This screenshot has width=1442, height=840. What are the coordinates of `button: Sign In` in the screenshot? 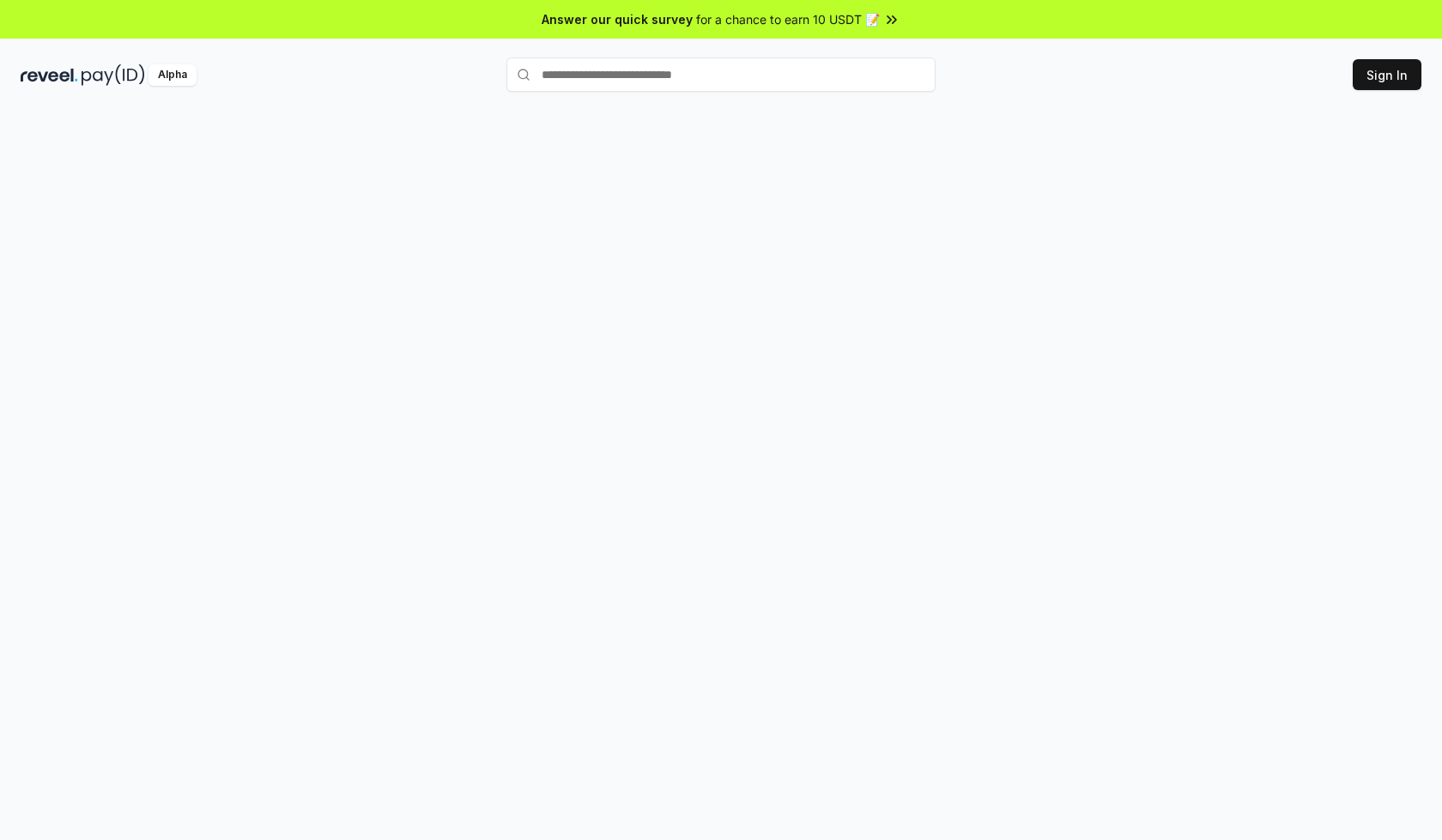 It's located at (1387, 75).